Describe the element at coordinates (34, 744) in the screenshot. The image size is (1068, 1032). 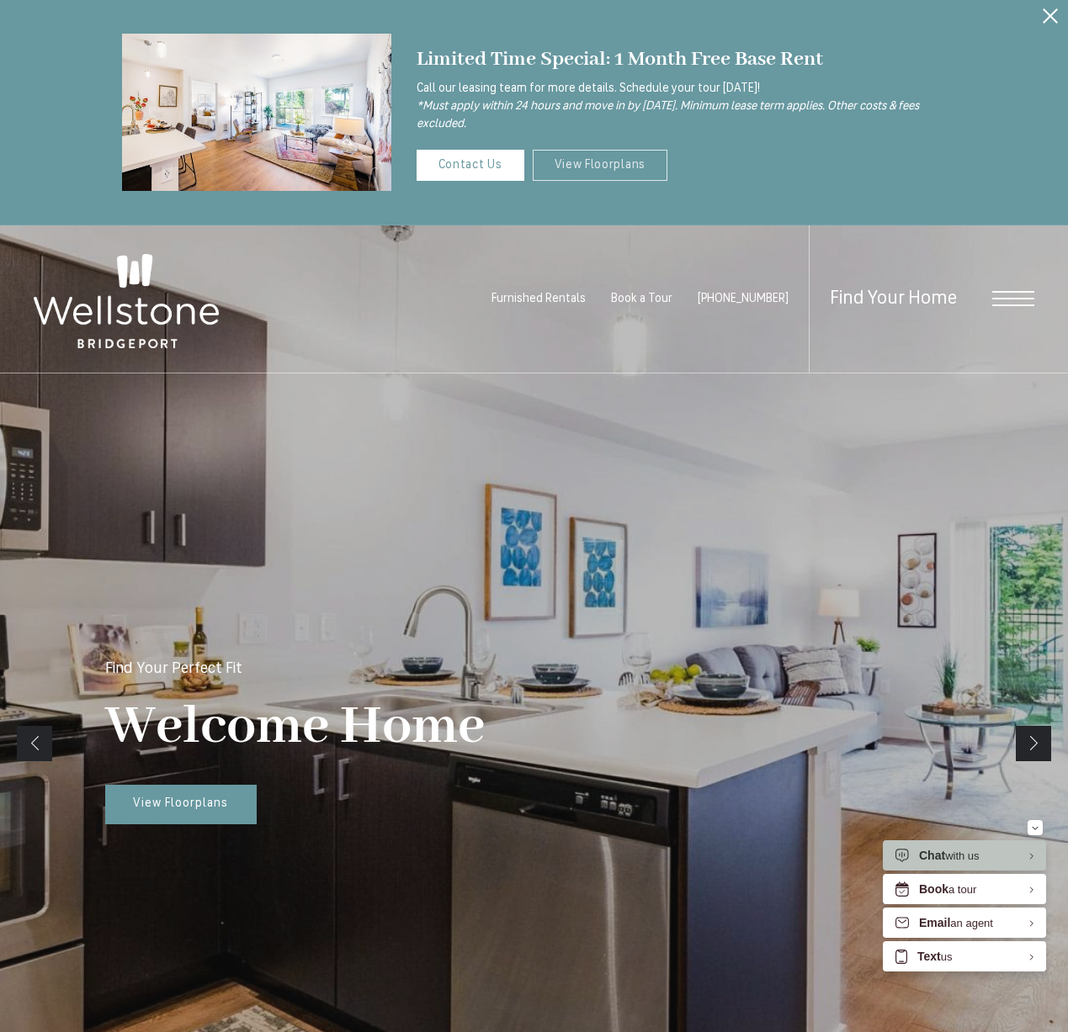
I see `a: Previous` at that location.